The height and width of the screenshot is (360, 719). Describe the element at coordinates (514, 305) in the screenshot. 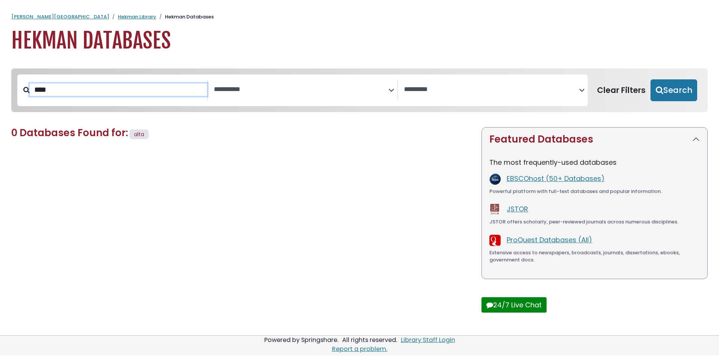

I see `button: 24/7 Live Chat` at that location.